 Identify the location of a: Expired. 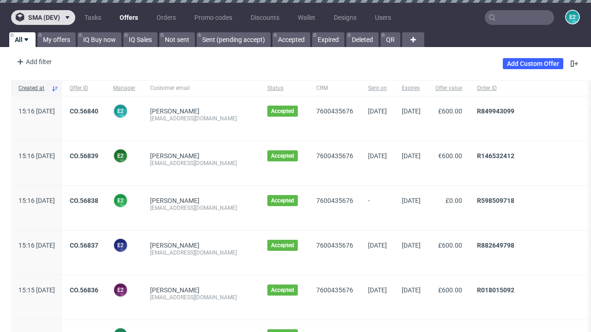
(328, 40).